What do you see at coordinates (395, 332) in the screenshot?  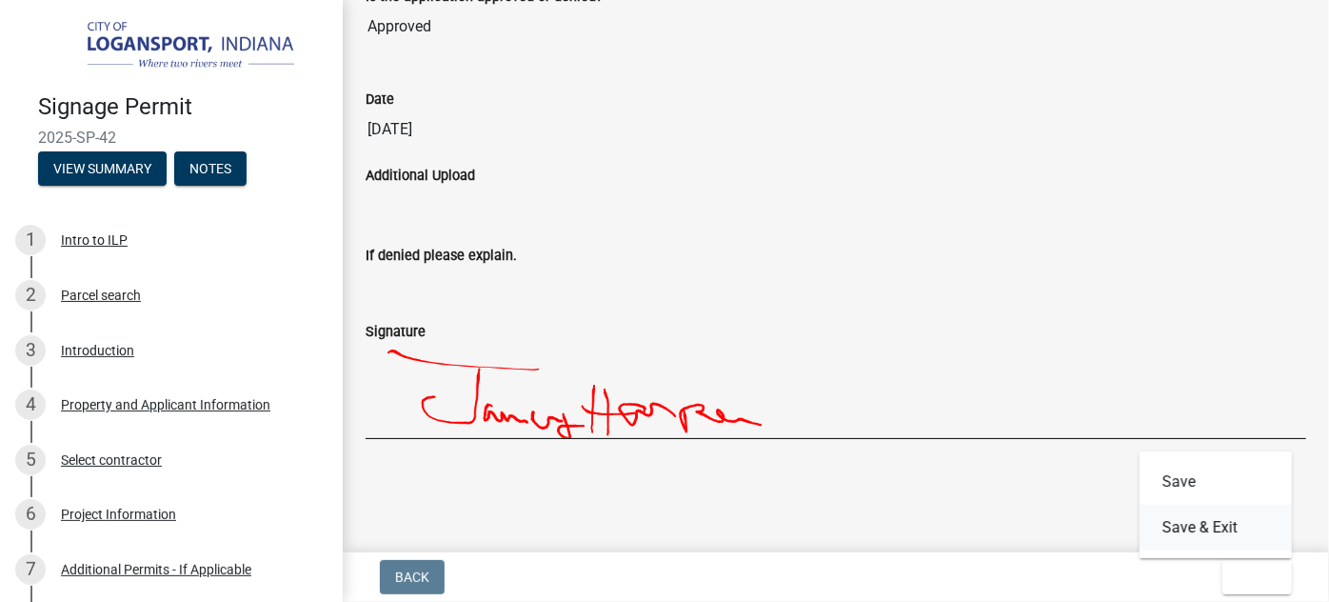 I see `label: Signature` at bounding box center [395, 332].